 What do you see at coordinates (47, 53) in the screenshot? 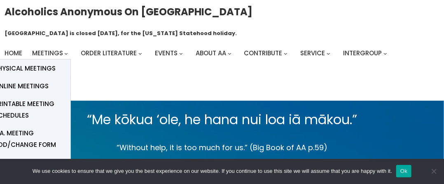
I see `span: Meetings` at bounding box center [47, 53].